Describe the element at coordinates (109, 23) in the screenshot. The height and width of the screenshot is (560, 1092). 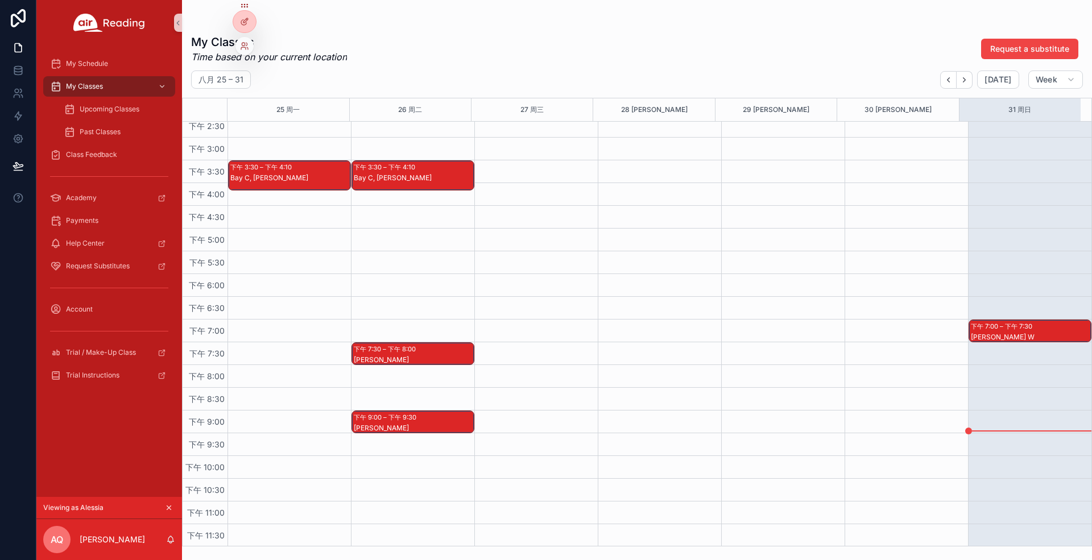
I see `img: App logo` at that location.